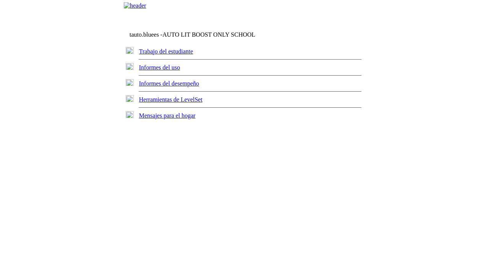 The height and width of the screenshot is (275, 489). Describe the element at coordinates (200, 35) in the screenshot. I see `td: tauto.bluees -` at that location.